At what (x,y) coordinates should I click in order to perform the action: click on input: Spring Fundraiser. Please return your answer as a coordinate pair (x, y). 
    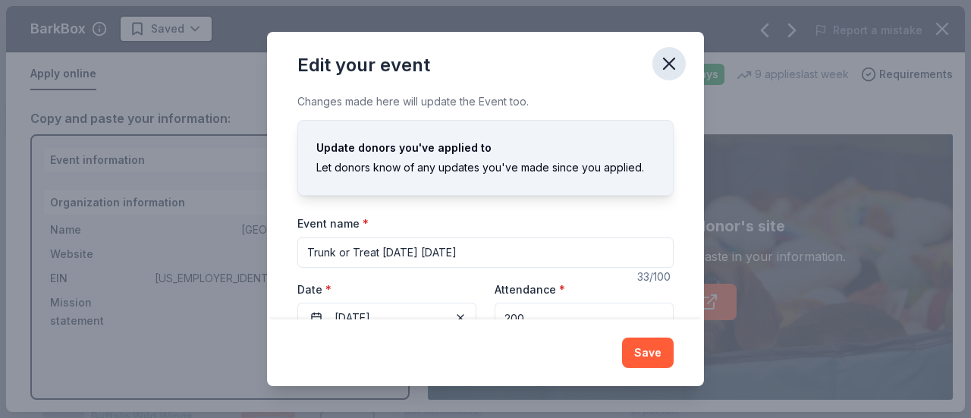
    Looking at the image, I should click on (485, 253).